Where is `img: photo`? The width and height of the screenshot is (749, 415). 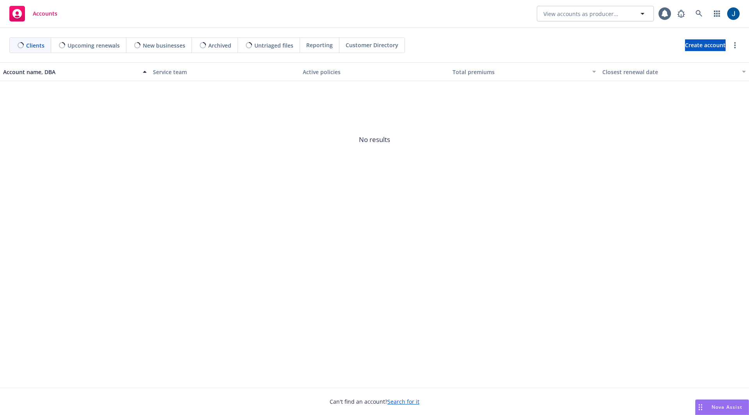 img: photo is located at coordinates (733, 14).